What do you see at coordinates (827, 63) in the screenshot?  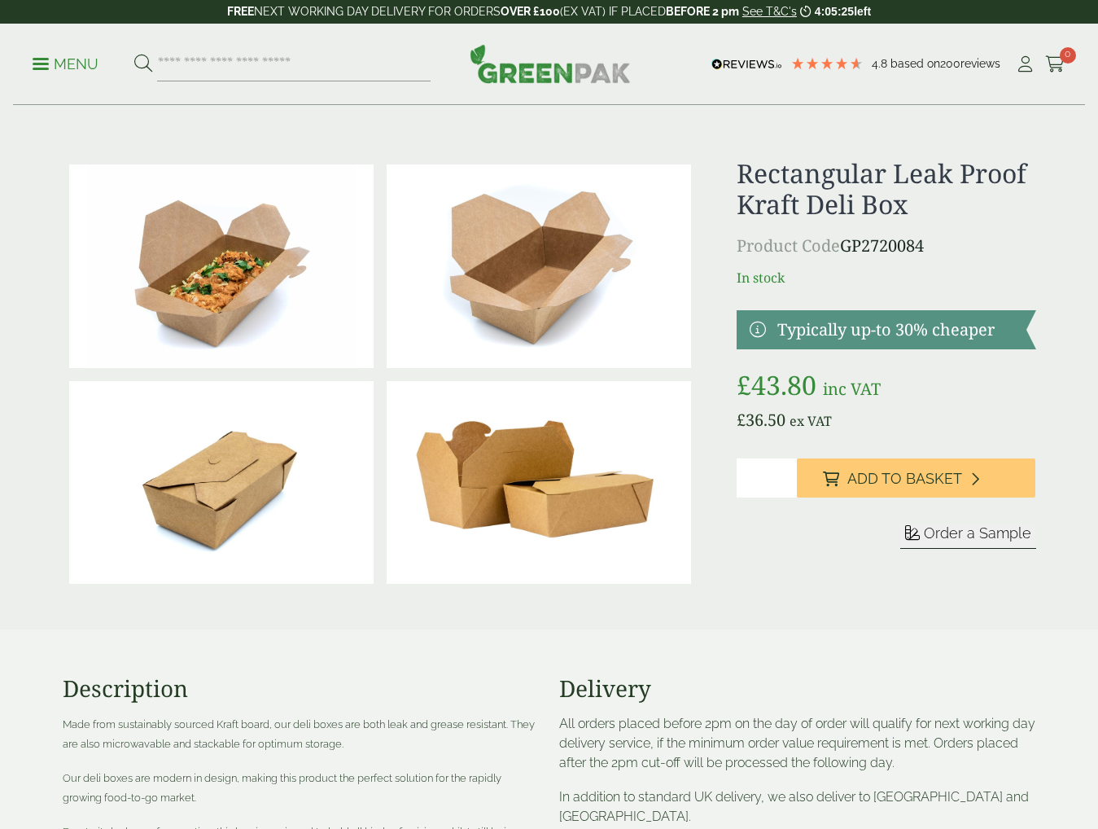 I see `div: 4.79 Stars` at bounding box center [827, 63].